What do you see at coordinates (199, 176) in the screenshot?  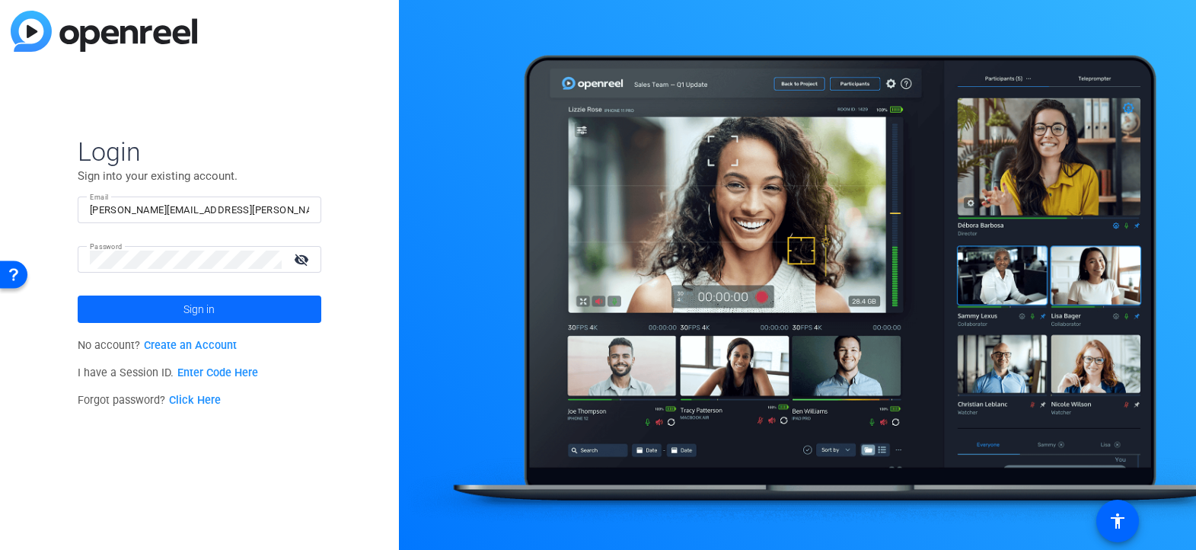 I see `p: Sign into your existing account.` at bounding box center [199, 176].